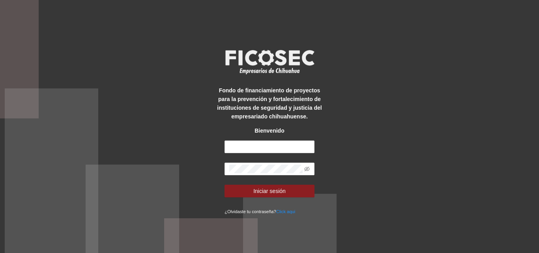 Image resolution: width=539 pixels, height=253 pixels. I want to click on a: Click aqui, so click(286, 212).